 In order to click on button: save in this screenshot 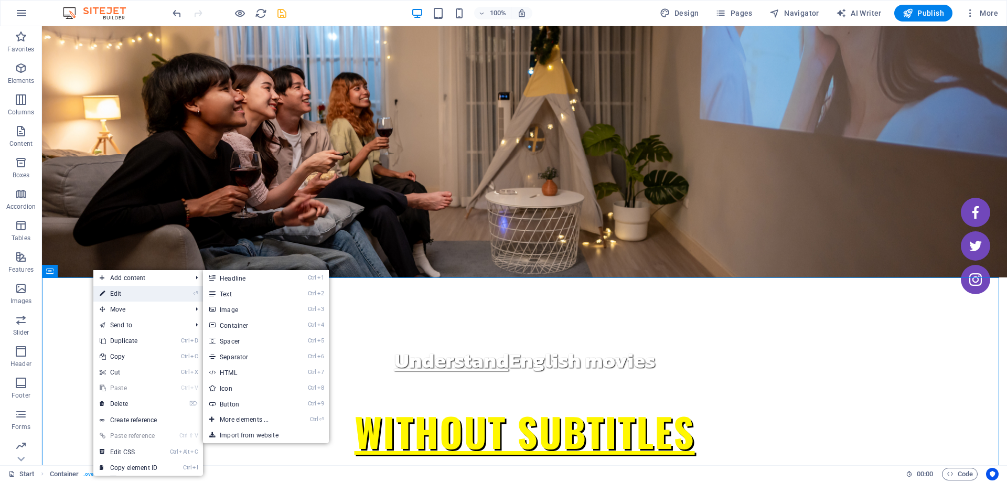, I will do `click(282, 13)`.